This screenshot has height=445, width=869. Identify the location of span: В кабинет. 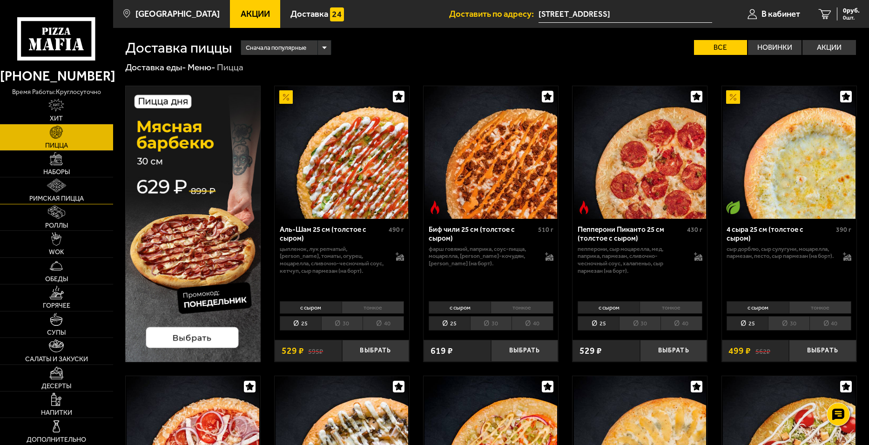
(780, 14).